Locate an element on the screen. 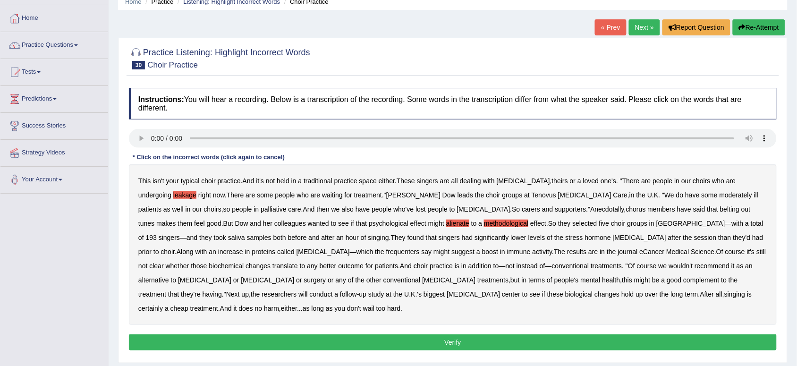  b: now is located at coordinates (219, 195).